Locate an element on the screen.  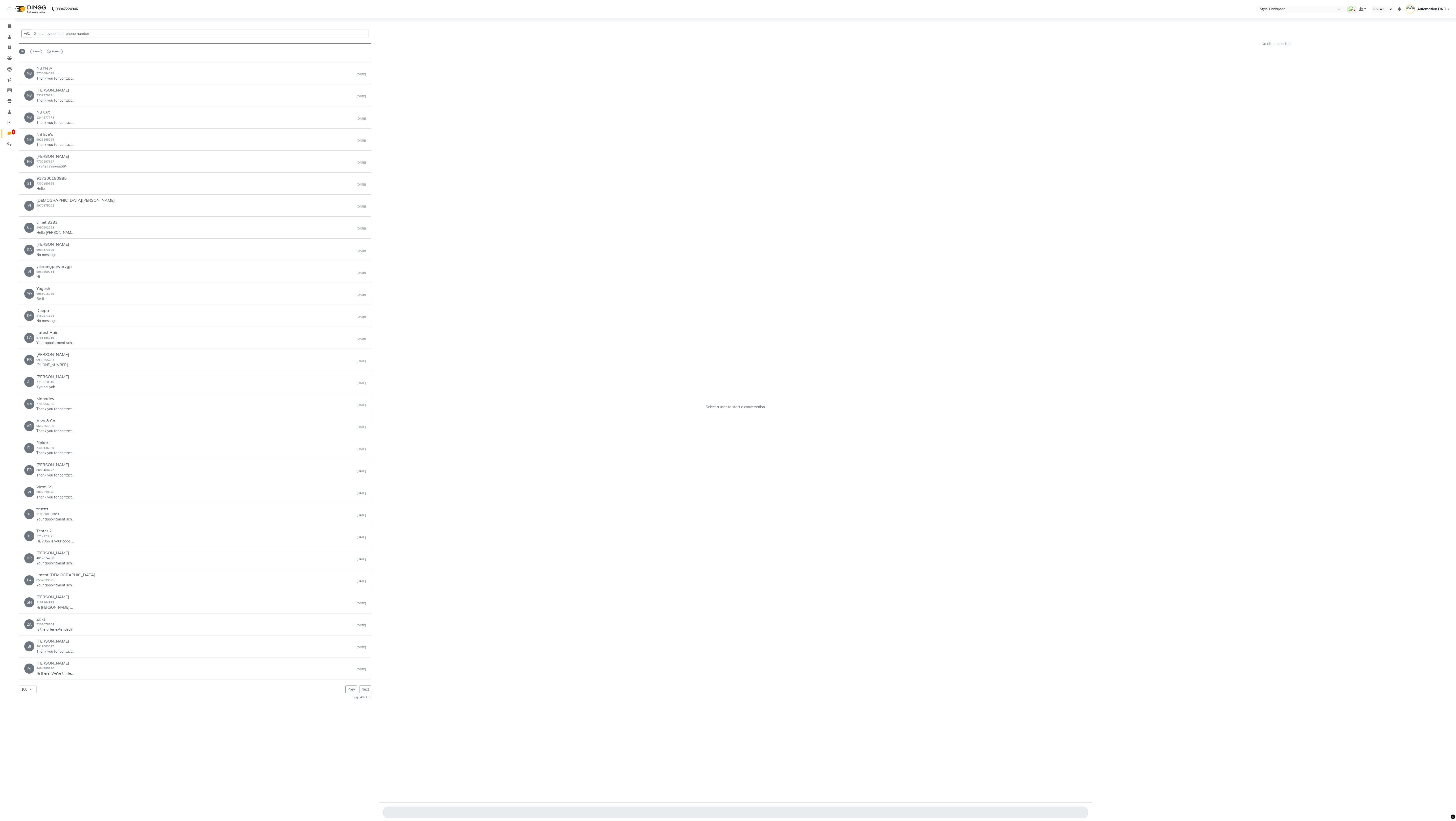
p: Thank you for contacting Arzy& Co! Please let us know how we can help you. is located at coordinates (56, 431).